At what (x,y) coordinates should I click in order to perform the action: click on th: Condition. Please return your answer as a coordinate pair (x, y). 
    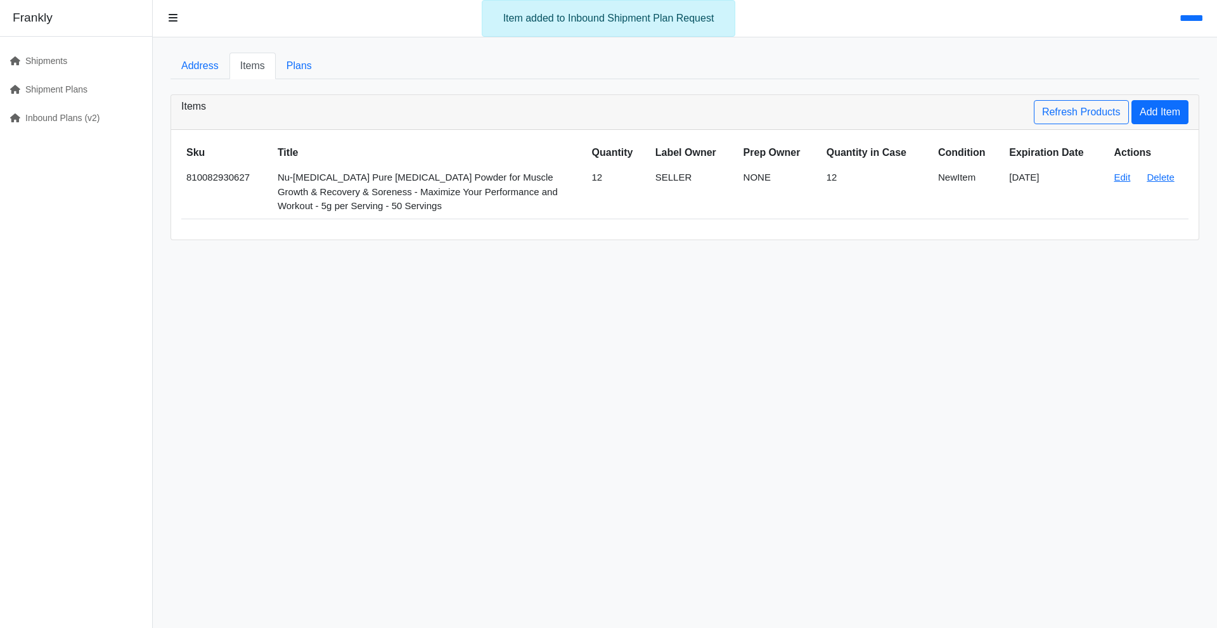
    Looking at the image, I should click on (969, 153).